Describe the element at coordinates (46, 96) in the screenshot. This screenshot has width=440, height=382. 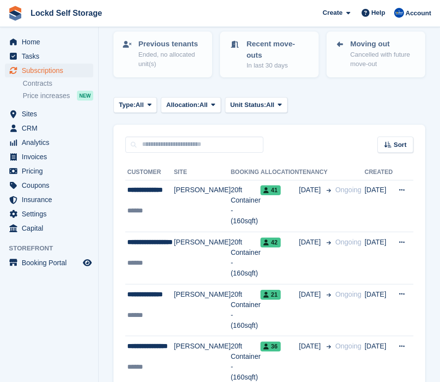
I see `span: Price increases` at that location.